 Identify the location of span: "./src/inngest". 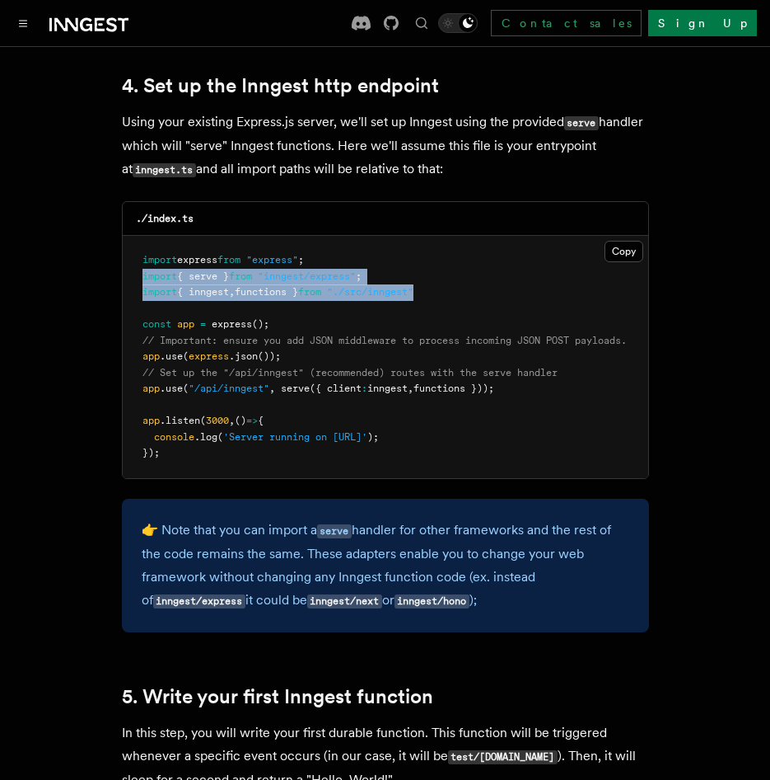
(370, 292).